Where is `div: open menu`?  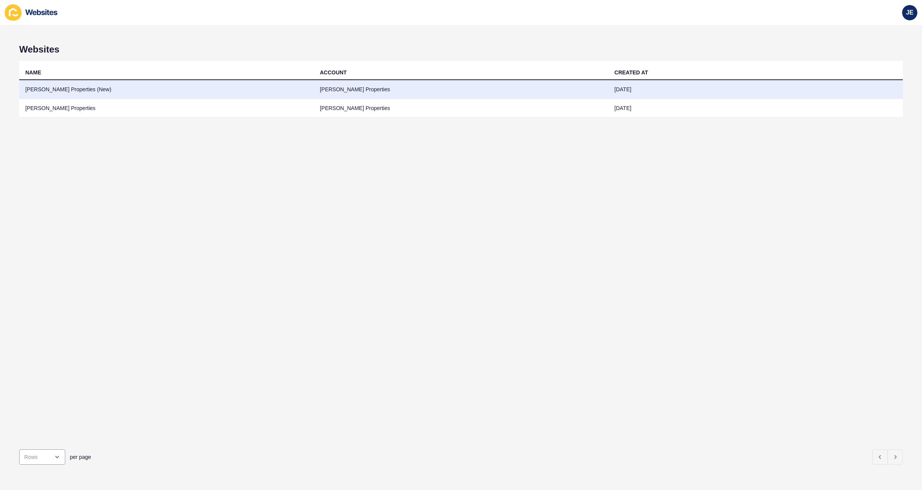
div: open menu is located at coordinates (42, 457).